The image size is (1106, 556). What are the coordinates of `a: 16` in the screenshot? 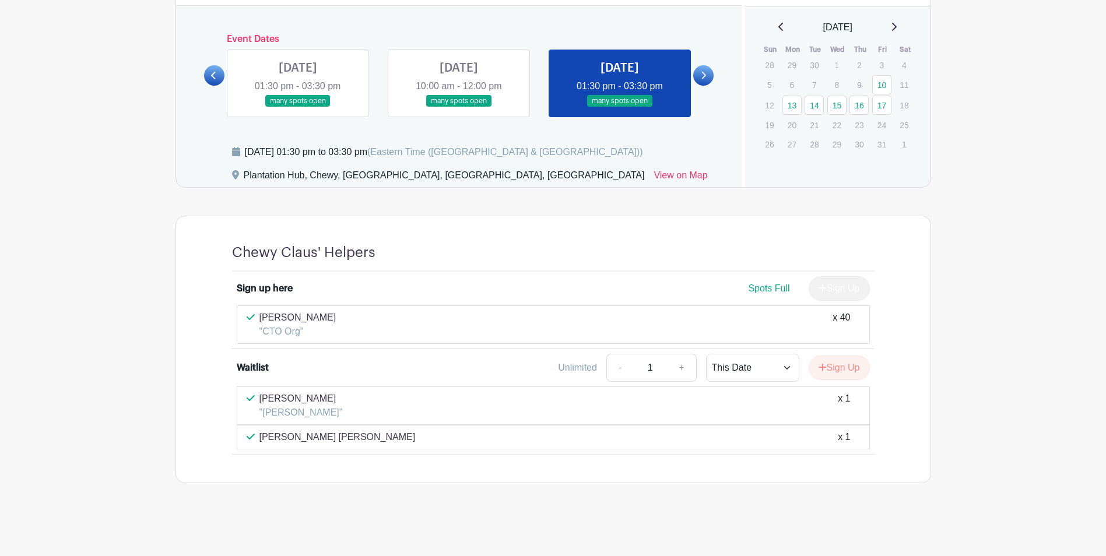 It's located at (859, 105).